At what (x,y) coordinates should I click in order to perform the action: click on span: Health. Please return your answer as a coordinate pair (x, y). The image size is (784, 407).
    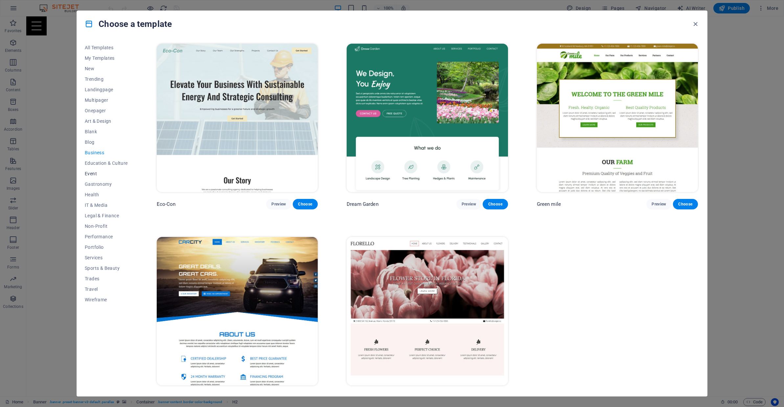
    Looking at the image, I should click on (106, 195).